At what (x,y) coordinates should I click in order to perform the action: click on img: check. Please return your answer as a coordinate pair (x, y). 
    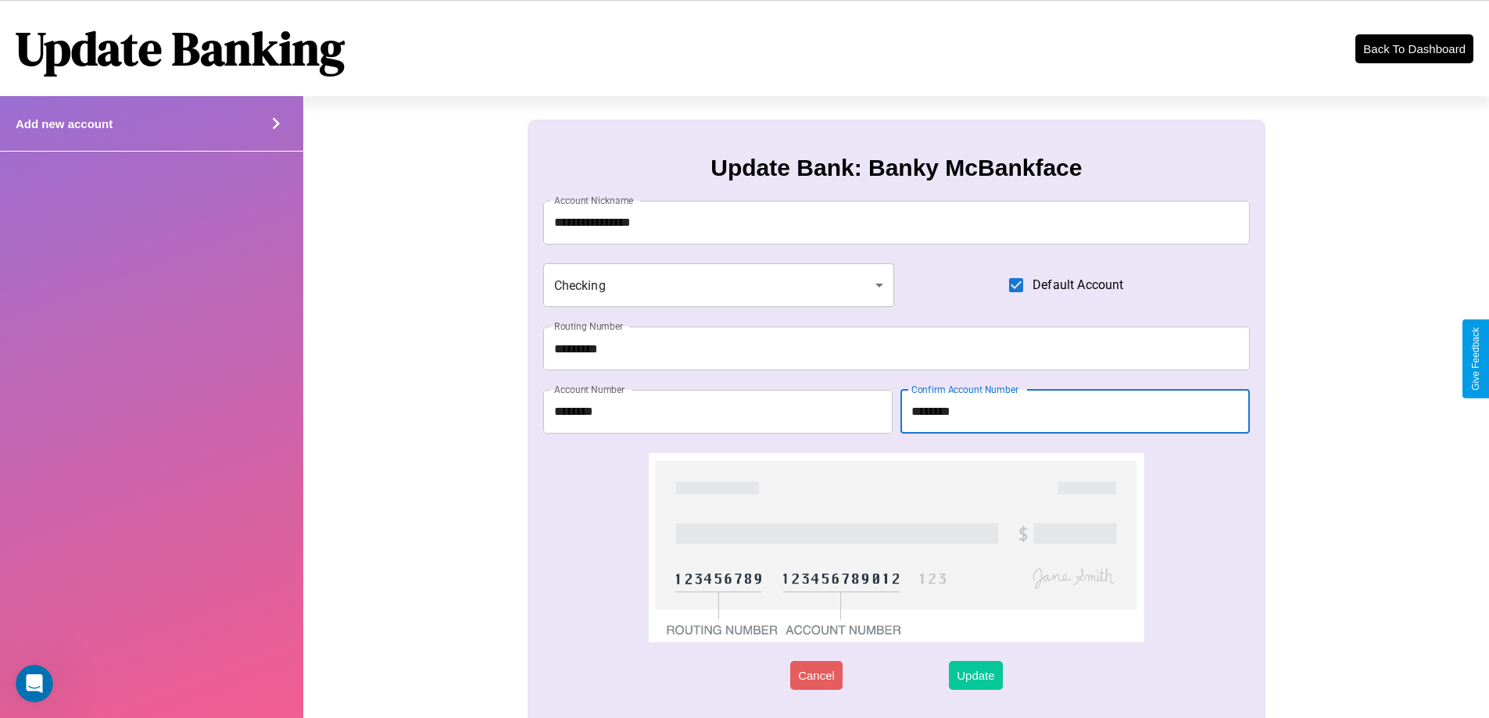
    Looking at the image, I should click on (896, 548).